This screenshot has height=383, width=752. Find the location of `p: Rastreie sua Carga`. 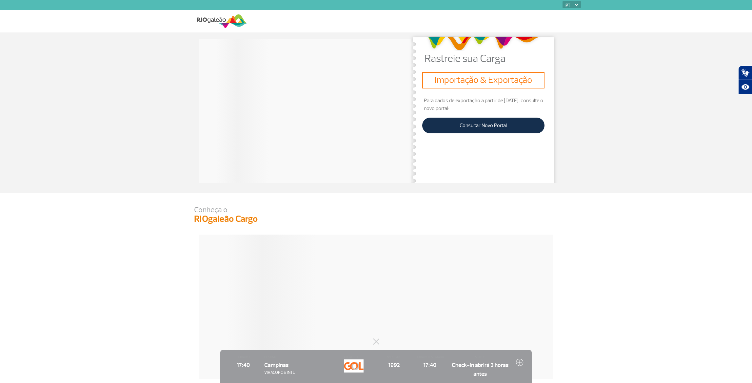

p: Rastreie sua Carga is located at coordinates (491, 59).